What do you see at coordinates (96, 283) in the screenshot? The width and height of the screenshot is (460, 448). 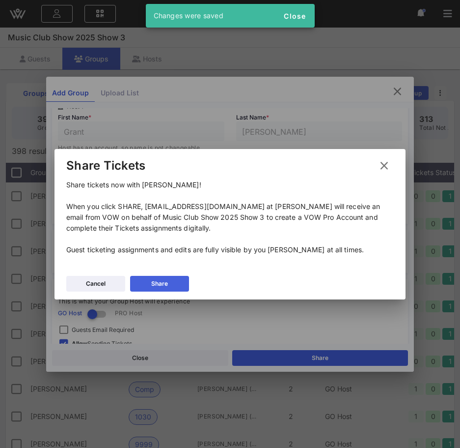 I see `button: Cancel` at bounding box center [96, 283].